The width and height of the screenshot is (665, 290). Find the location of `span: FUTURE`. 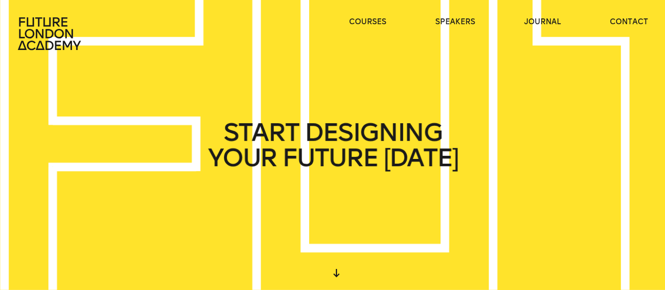

span: FUTURE is located at coordinates (330, 158).